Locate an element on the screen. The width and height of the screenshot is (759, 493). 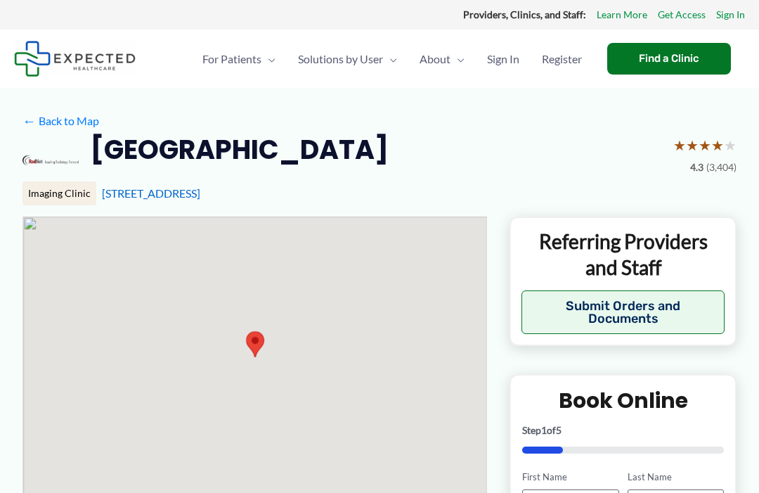
p: Referring Providers and Staff is located at coordinates (623, 254).